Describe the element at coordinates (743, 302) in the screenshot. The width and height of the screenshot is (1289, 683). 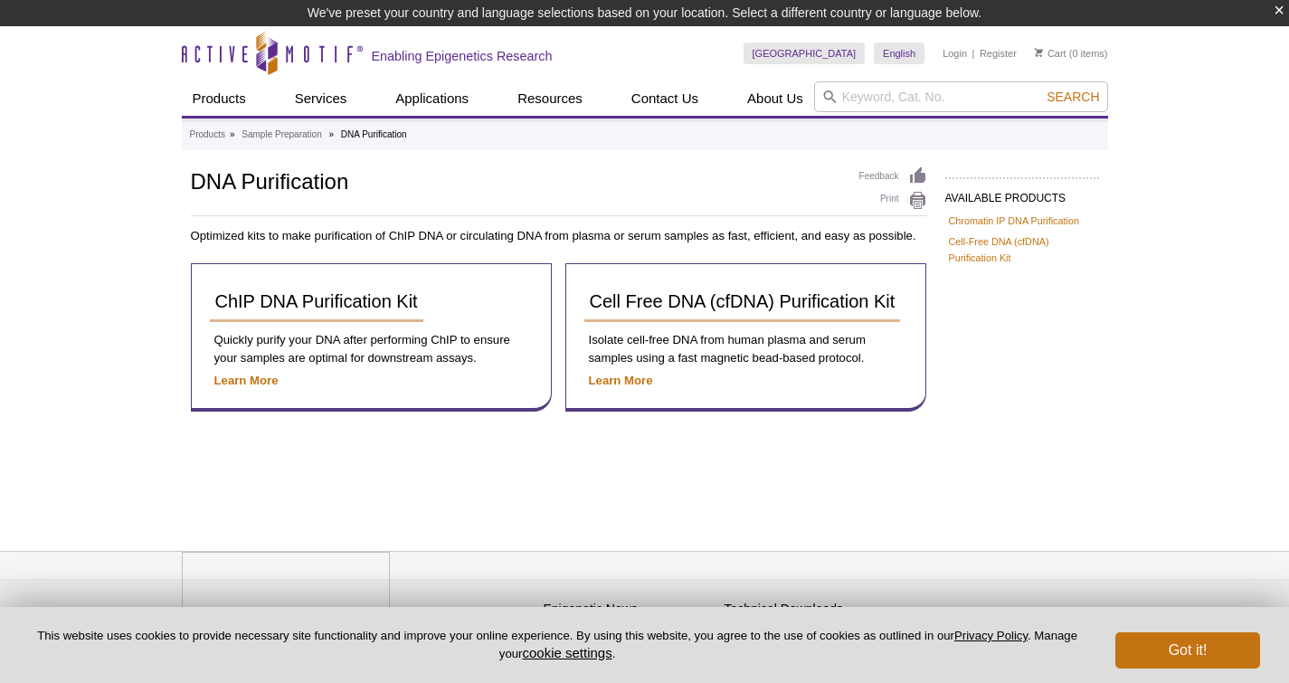
I see `a: Cell Free DNA (cfDNA) Purification Kit` at that location.